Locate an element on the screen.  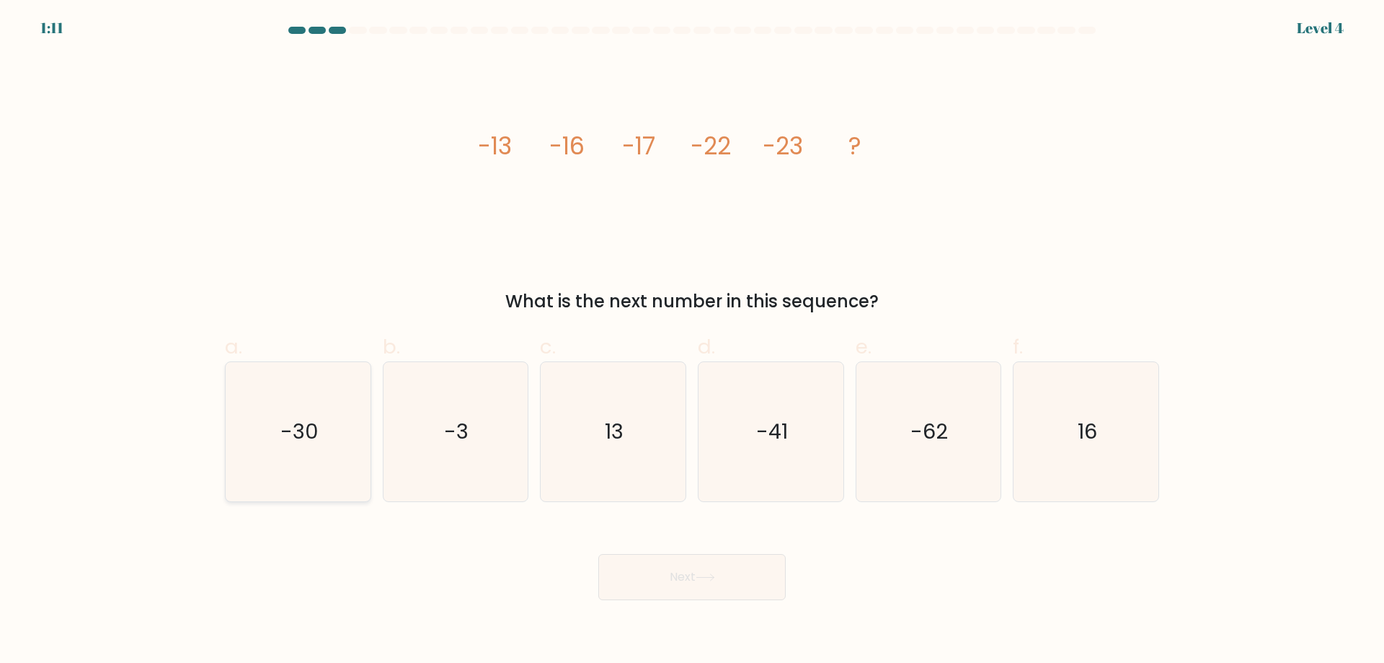
text: -30 is located at coordinates (299, 431).